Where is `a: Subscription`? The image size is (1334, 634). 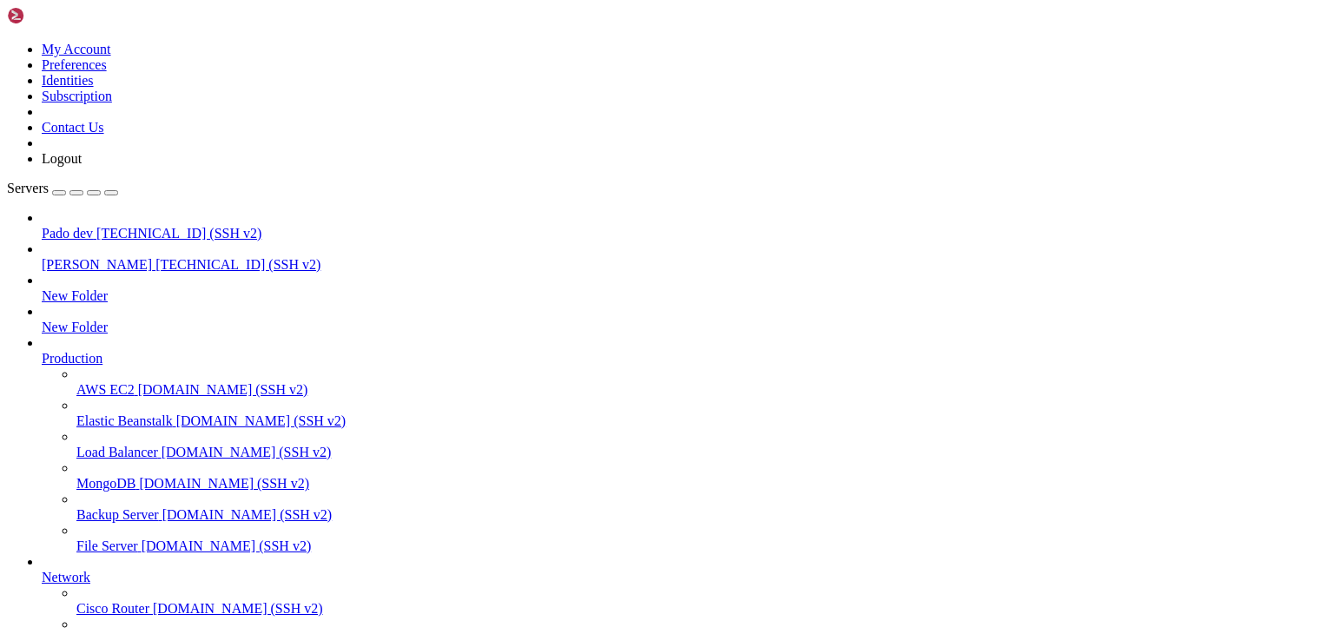 a: Subscription is located at coordinates (76, 96).